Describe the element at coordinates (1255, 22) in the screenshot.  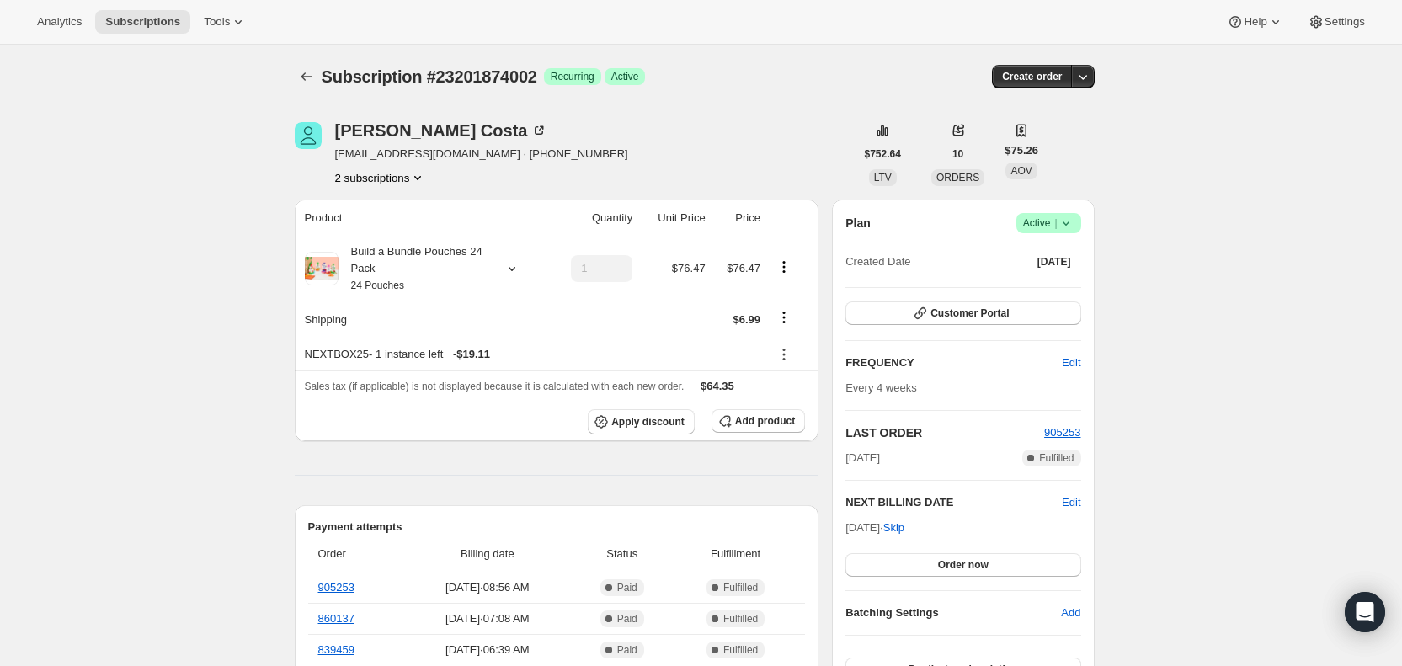
I see `span: Help` at that location.